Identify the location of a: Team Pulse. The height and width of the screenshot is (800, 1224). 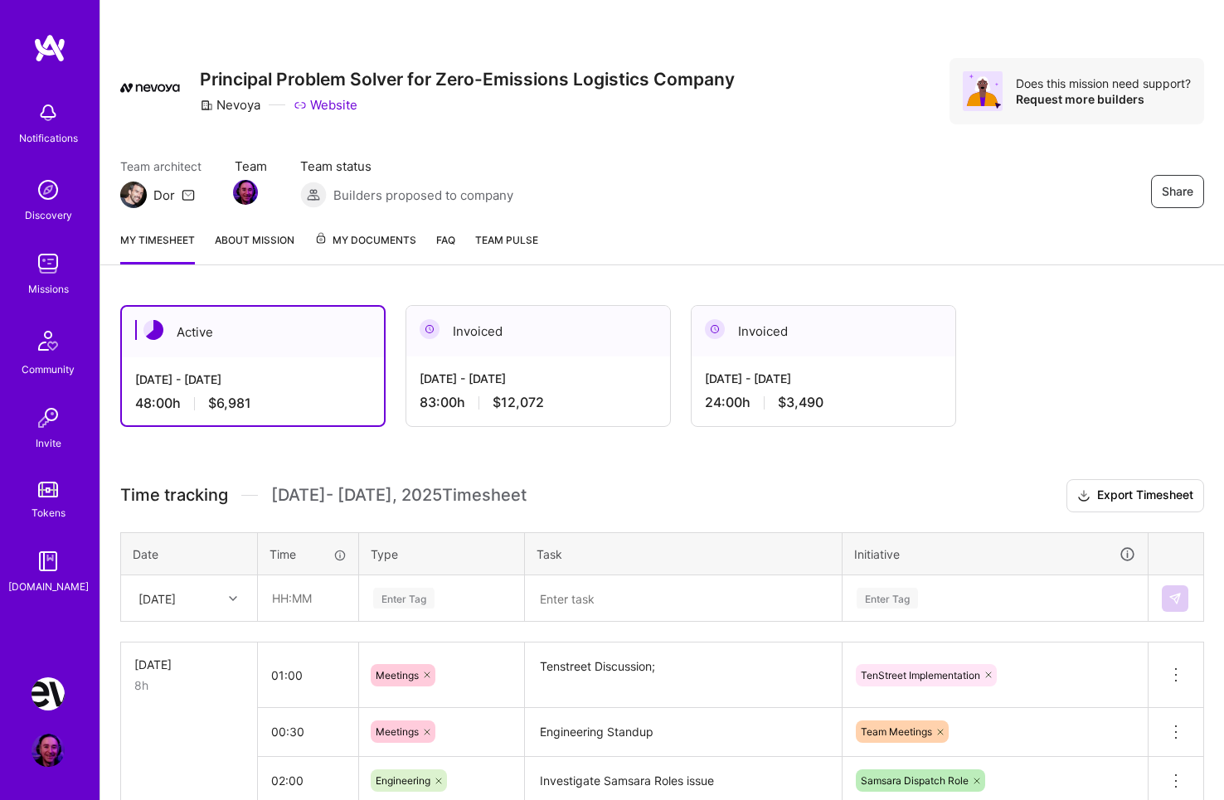
(507, 248).